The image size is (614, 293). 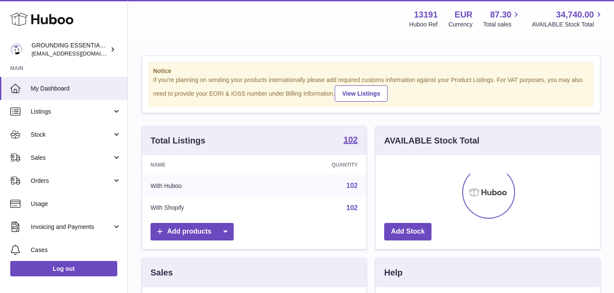 What do you see at coordinates (502, 19) in the screenshot?
I see `a: 87.30 Total sales` at bounding box center [502, 19].